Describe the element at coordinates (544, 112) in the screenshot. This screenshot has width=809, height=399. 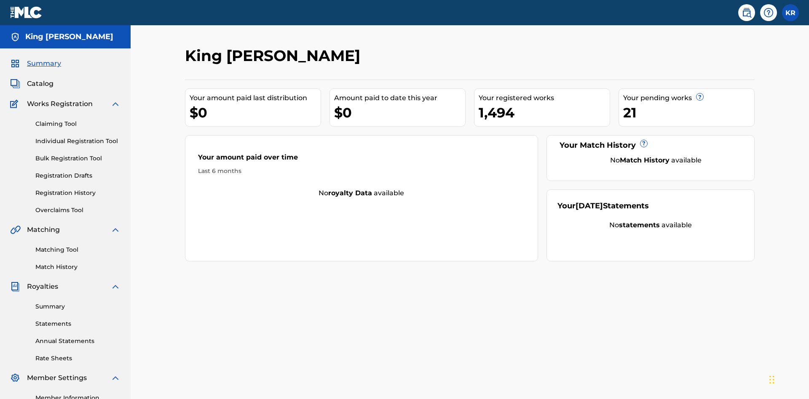
I see `div: 1,494` at that location.